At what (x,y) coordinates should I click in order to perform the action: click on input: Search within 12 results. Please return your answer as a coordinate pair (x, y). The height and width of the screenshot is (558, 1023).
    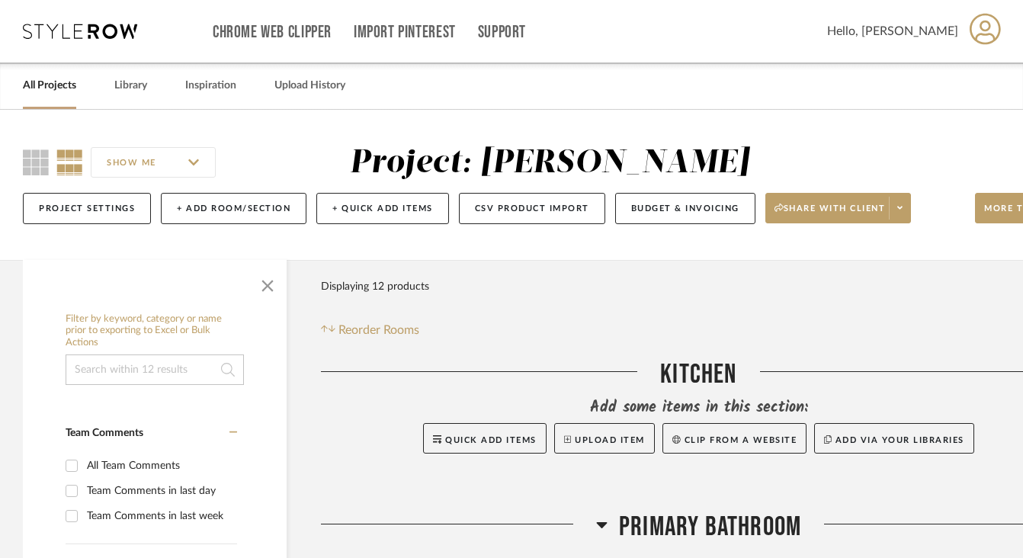
    Looking at the image, I should click on (155, 370).